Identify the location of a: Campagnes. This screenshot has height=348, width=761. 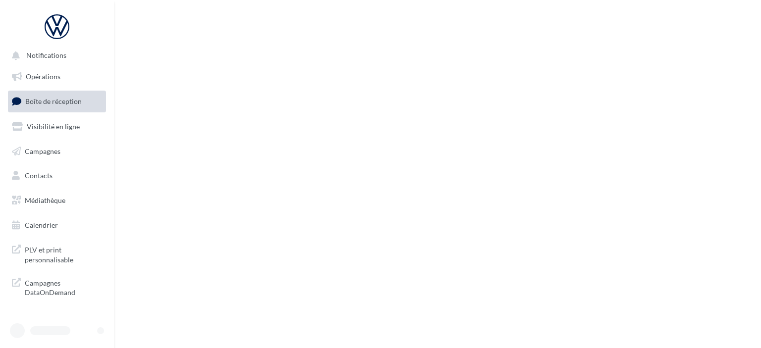
(57, 152).